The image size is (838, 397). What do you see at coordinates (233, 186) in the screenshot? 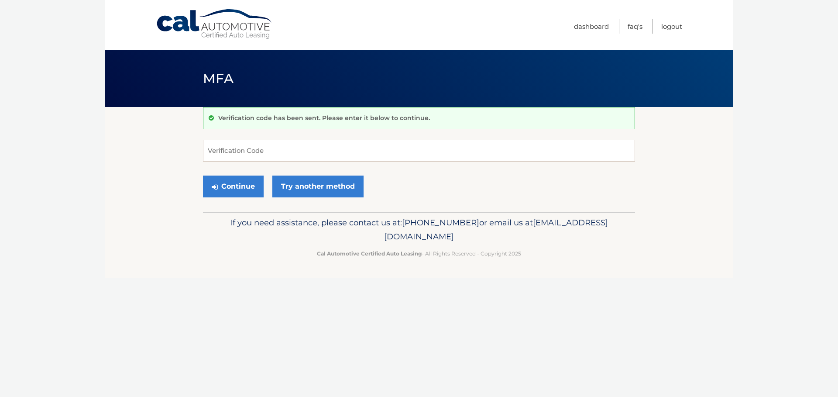
I see `button: Continue` at bounding box center [233, 186].